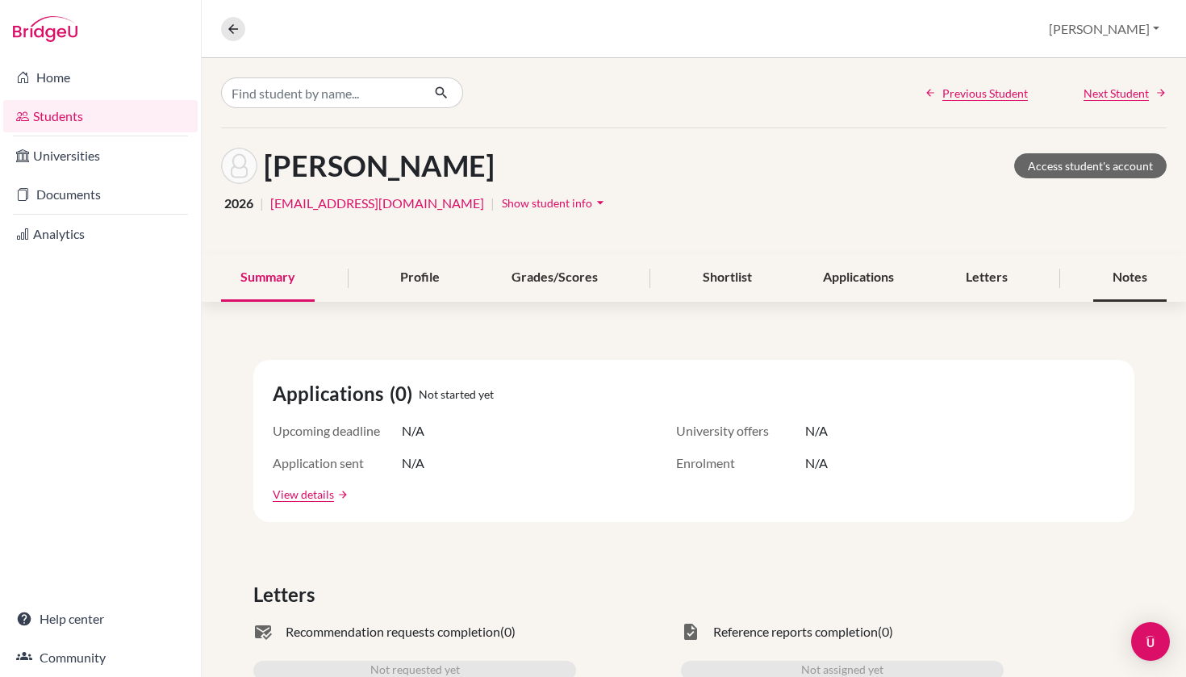 Image resolution: width=1186 pixels, height=677 pixels. I want to click on div: Summary, so click(268, 278).